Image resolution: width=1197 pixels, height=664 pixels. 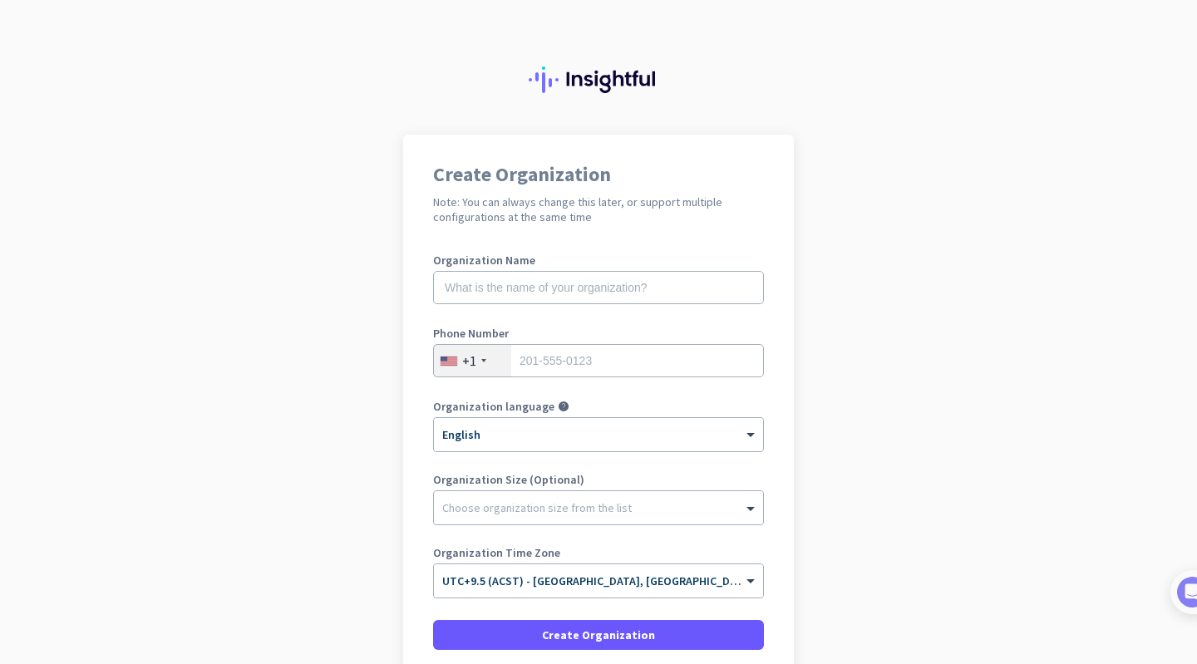 I want to click on span: Create Organization, so click(x=598, y=635).